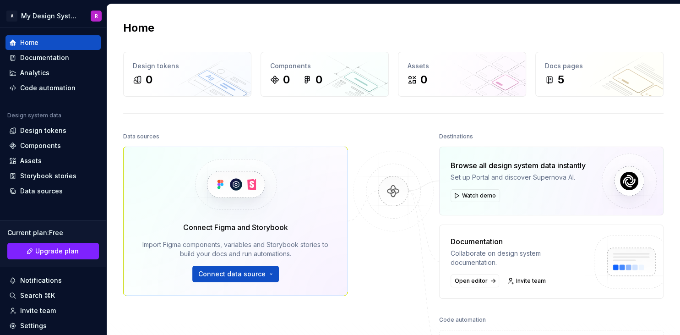  What do you see at coordinates (29, 43) in the screenshot?
I see `div: Home` at bounding box center [29, 43].